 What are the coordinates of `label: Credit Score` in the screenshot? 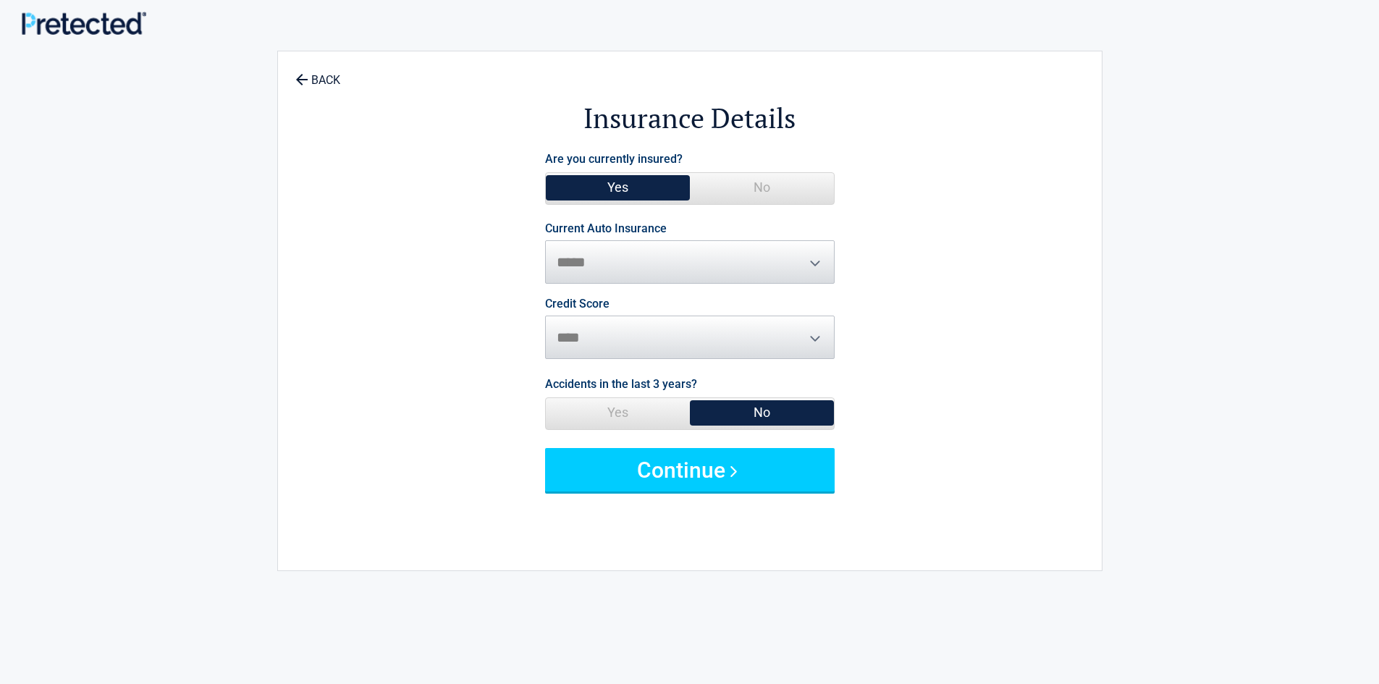 It's located at (577, 304).